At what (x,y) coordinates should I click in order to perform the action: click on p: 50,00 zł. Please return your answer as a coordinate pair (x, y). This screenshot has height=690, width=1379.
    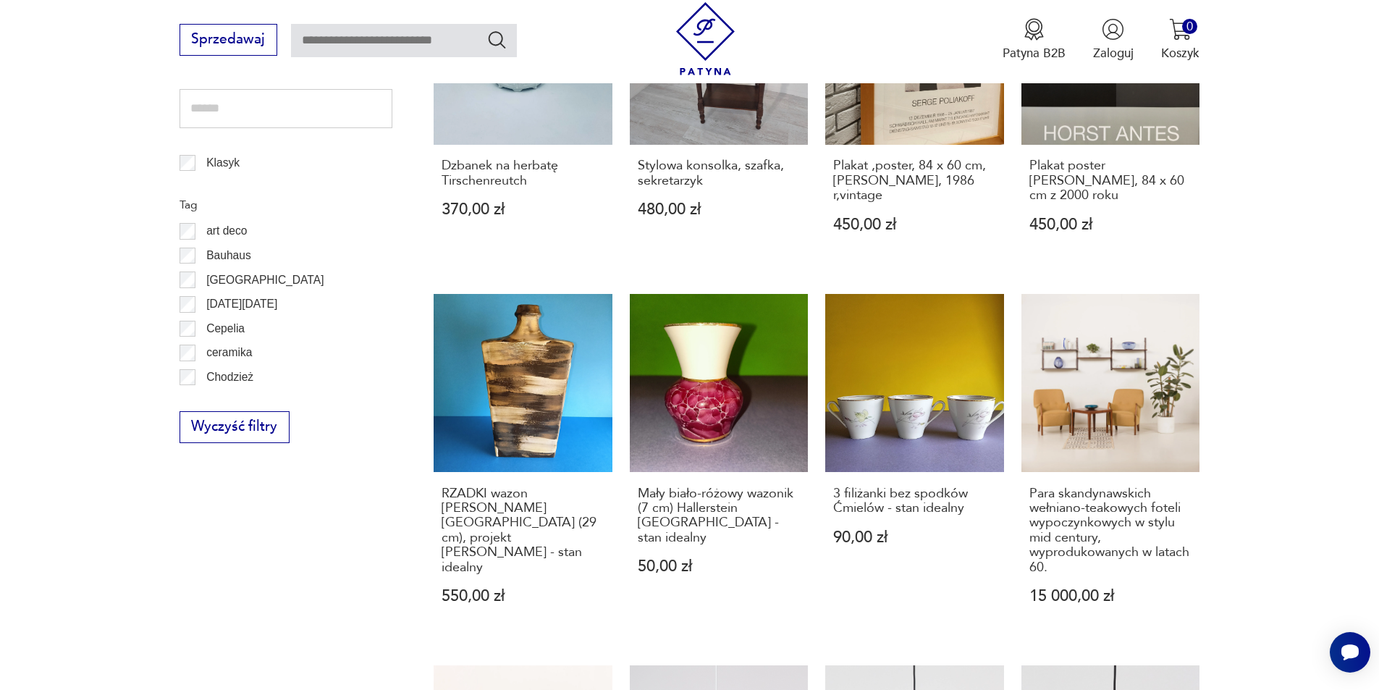
    Looking at the image, I should click on (719, 566).